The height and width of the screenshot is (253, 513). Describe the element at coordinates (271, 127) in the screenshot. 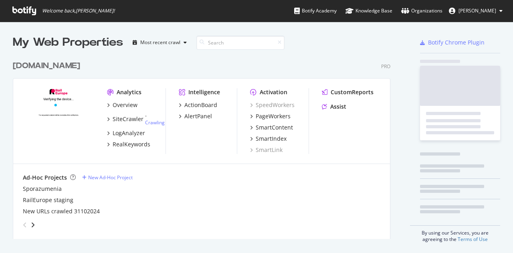

I see `a: SmartContent` at that location.